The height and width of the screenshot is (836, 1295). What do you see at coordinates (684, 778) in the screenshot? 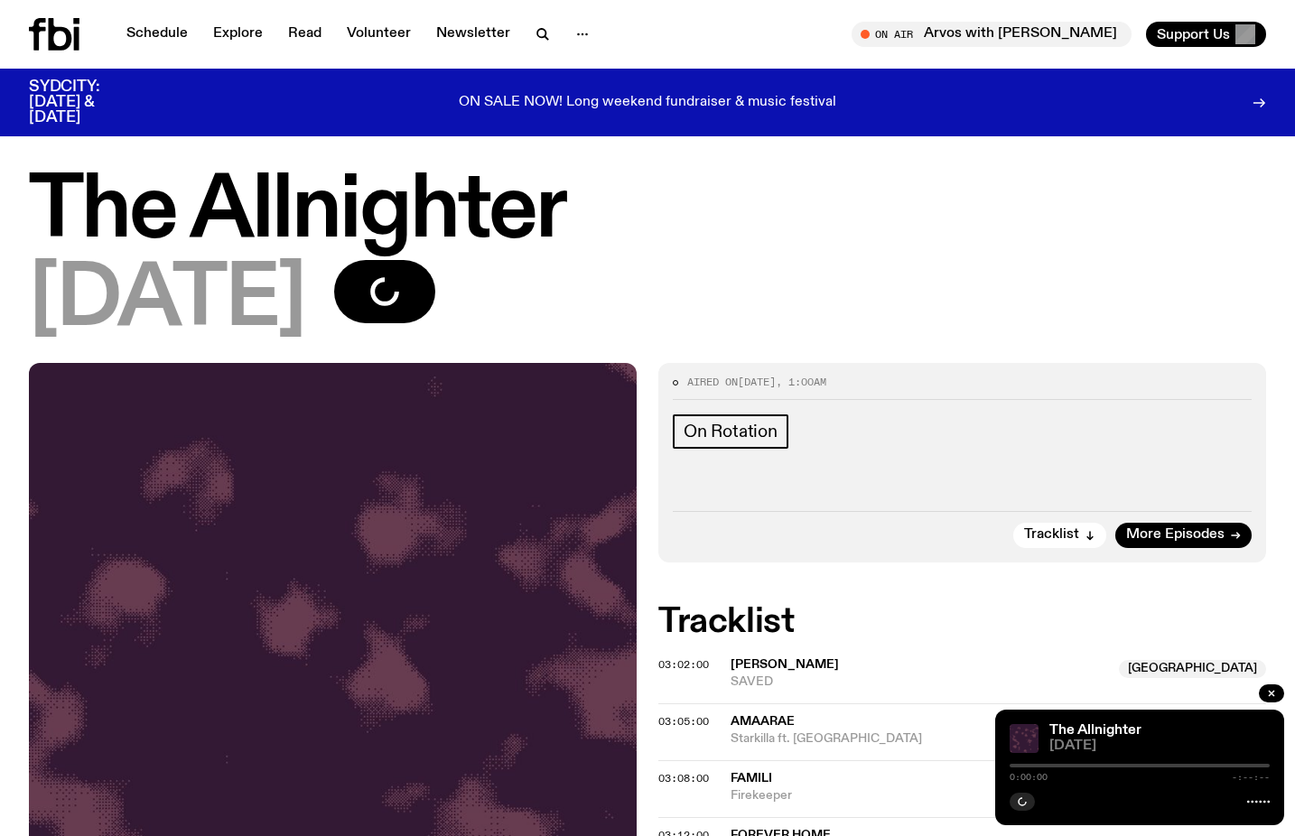
I see `button: 03:08:00` at bounding box center [684, 778].